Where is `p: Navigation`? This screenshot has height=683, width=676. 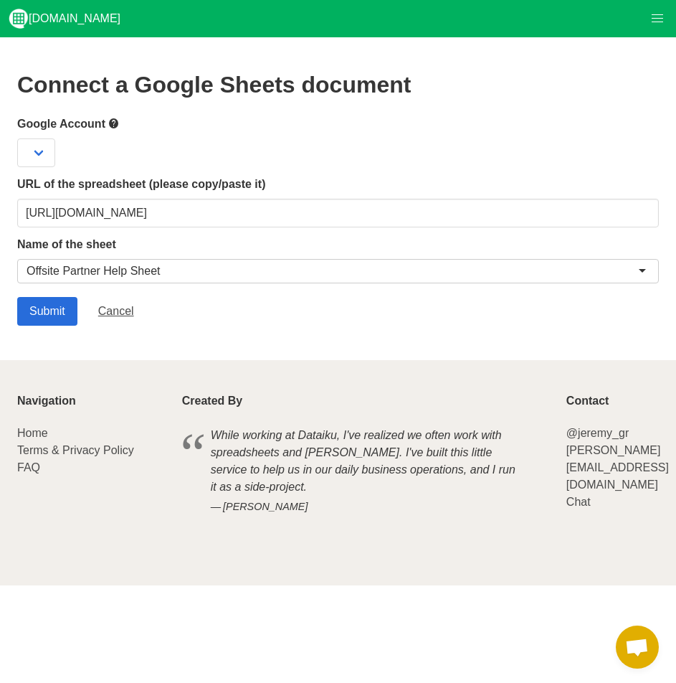
p: Navigation is located at coordinates (91, 401).